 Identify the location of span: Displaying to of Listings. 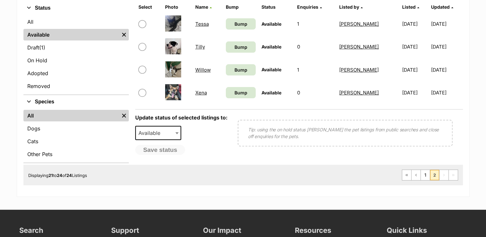
(57, 175).